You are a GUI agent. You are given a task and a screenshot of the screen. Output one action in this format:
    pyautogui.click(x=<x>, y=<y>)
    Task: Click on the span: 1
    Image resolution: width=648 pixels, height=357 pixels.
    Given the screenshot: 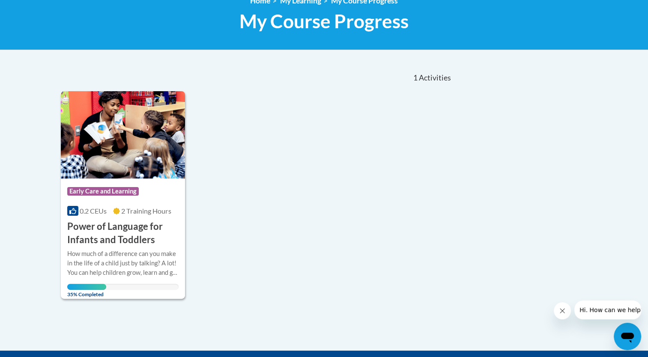 What is the action you would take?
    pyautogui.click(x=415, y=78)
    